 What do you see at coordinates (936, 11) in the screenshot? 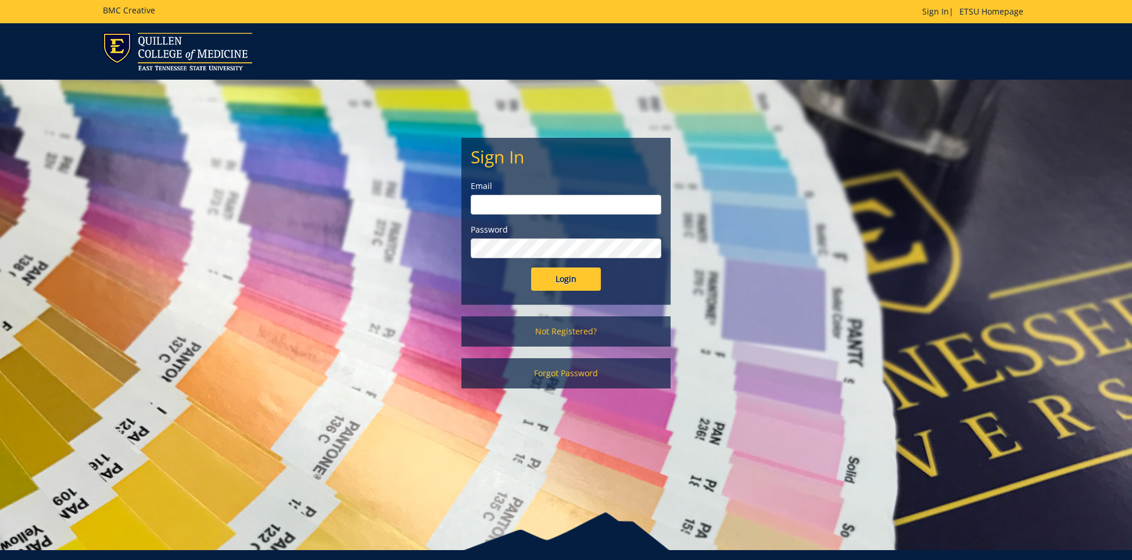
I see `a: Sign In` at bounding box center [936, 11].